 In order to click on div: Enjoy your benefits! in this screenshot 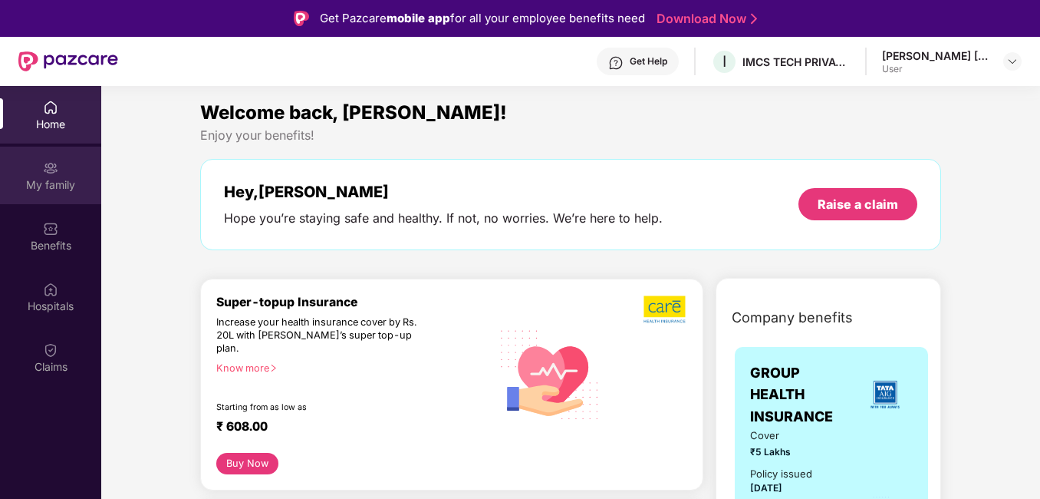, I will do `click(571, 135)`.